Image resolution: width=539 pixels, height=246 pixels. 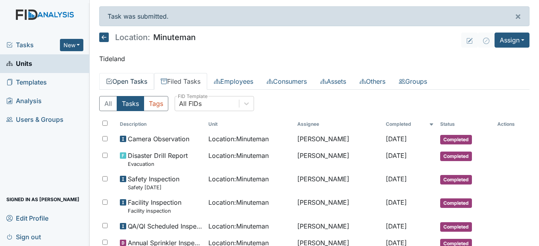 I want to click on span: Users & Groups, so click(x=35, y=119).